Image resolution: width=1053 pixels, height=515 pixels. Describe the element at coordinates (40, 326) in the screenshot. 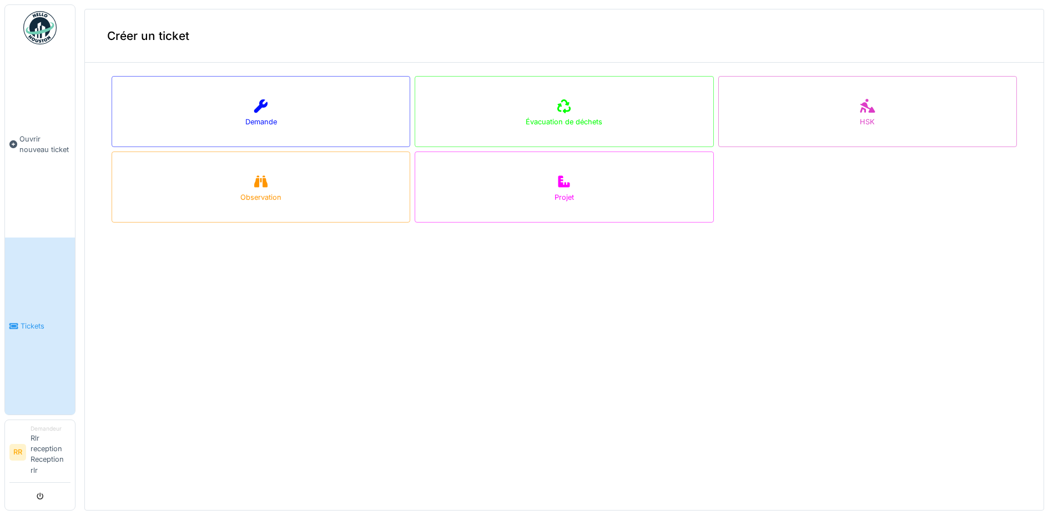

I see `a: Tickets` at that location.